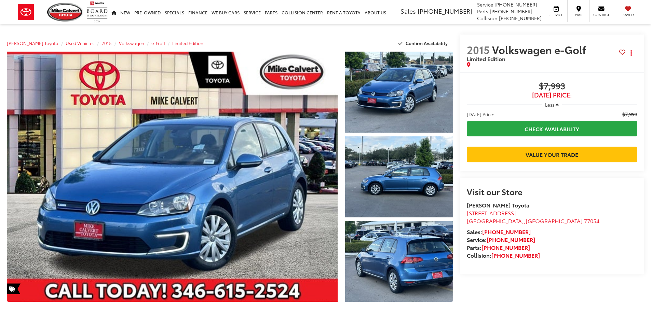 Image resolution: width=651 pixels, height=323 pixels. I want to click on h2: Visit our Store, so click(552, 191).